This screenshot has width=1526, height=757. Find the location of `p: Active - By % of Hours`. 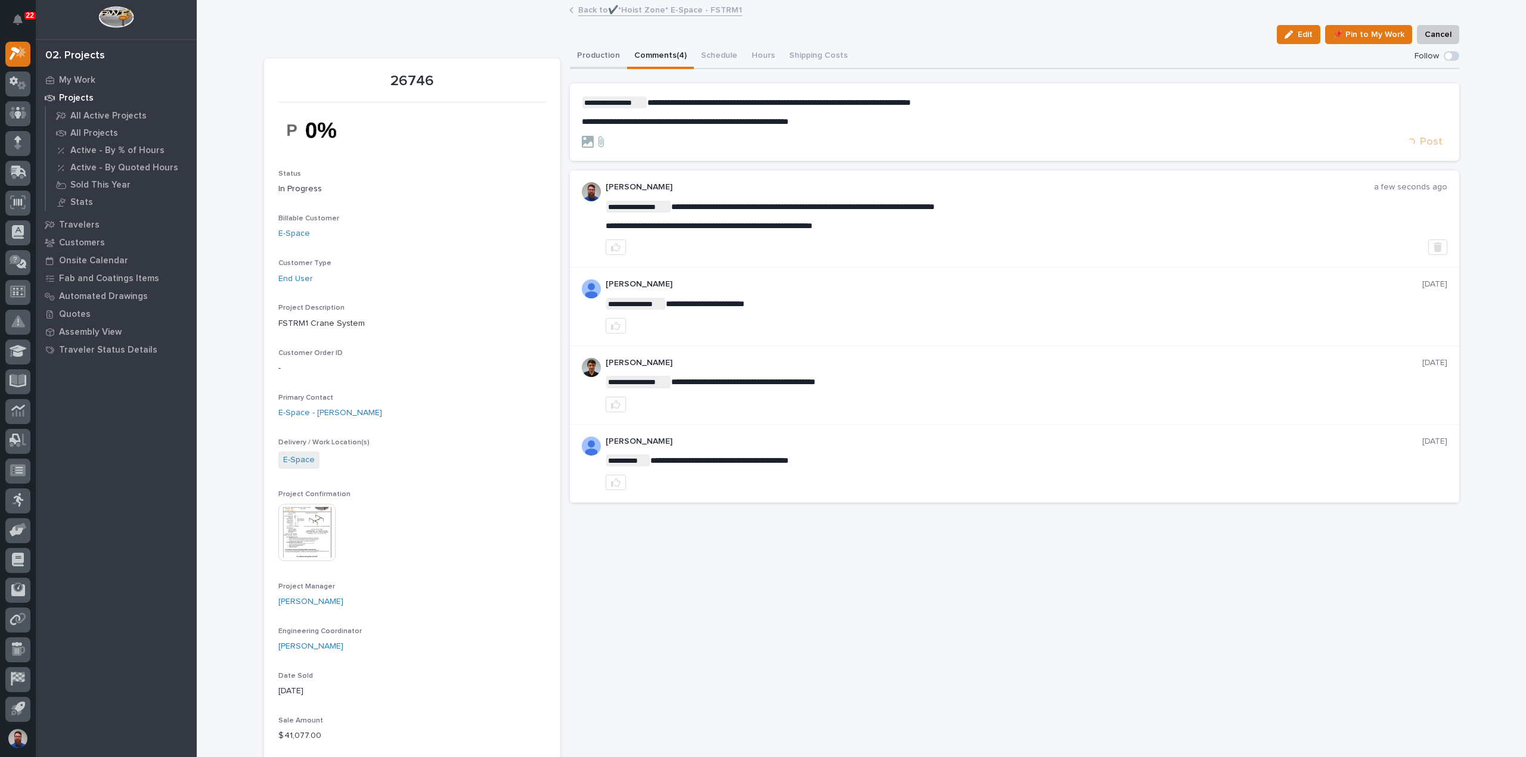

p: Active - By % of Hours is located at coordinates (117, 151).